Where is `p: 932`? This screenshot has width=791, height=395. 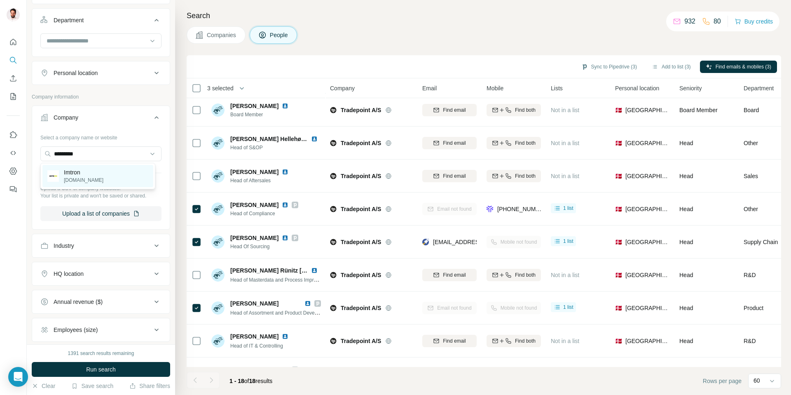 p: 932 is located at coordinates (690, 21).